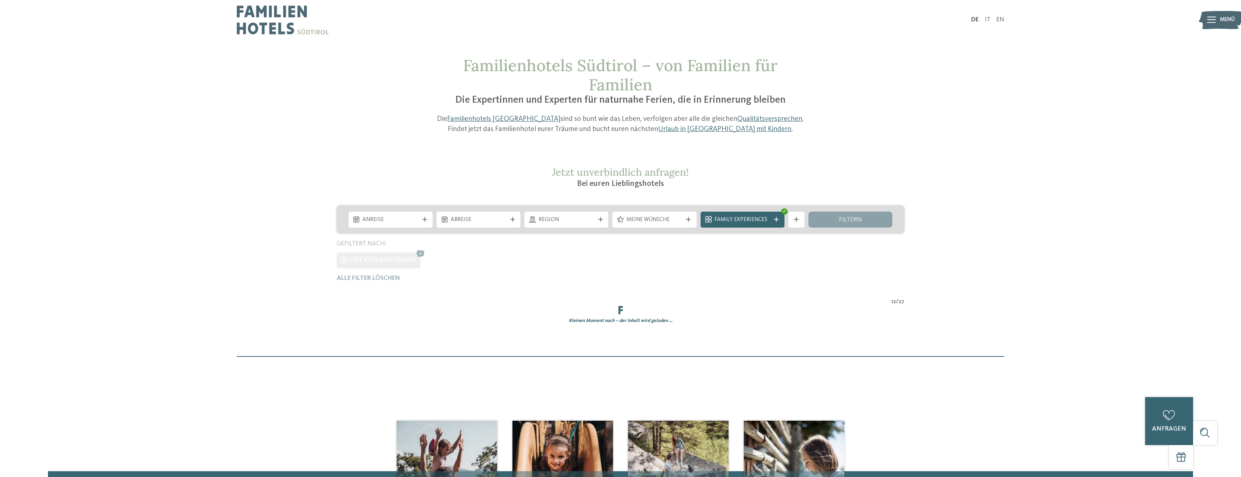 This screenshot has height=477, width=1241. Describe the element at coordinates (620, 321) in the screenshot. I see `div: Kleinen Moment noch – der Inhalt wird geladen …` at that location.